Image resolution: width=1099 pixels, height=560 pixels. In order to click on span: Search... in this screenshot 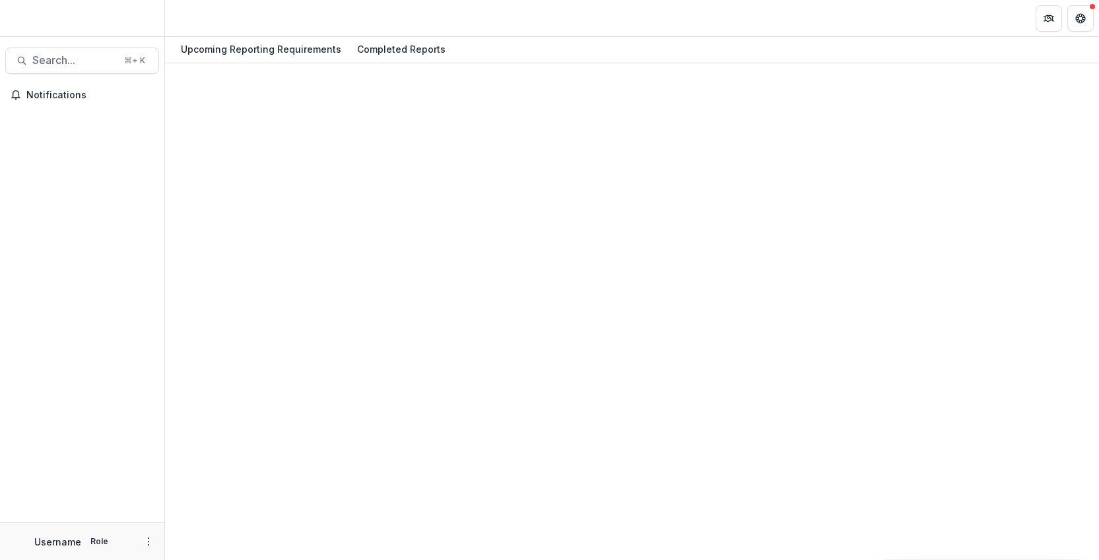, I will do `click(74, 60)`.